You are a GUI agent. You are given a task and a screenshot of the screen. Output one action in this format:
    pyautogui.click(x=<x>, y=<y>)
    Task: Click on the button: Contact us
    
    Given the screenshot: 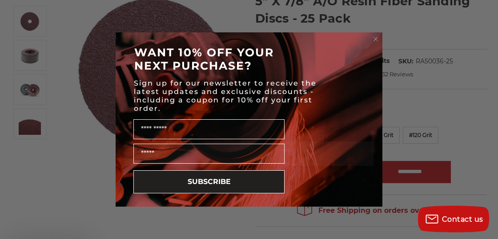 What is the action you would take?
    pyautogui.click(x=453, y=219)
    